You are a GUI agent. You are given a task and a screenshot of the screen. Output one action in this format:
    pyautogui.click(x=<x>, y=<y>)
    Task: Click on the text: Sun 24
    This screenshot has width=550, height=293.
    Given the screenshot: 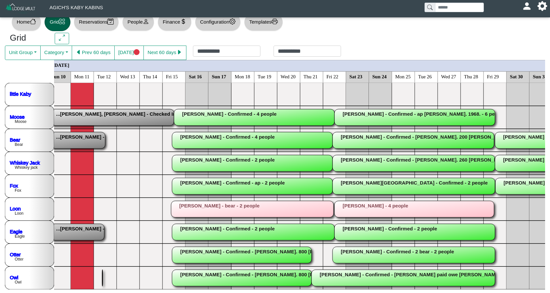 What is the action you would take?
    pyautogui.click(x=380, y=76)
    